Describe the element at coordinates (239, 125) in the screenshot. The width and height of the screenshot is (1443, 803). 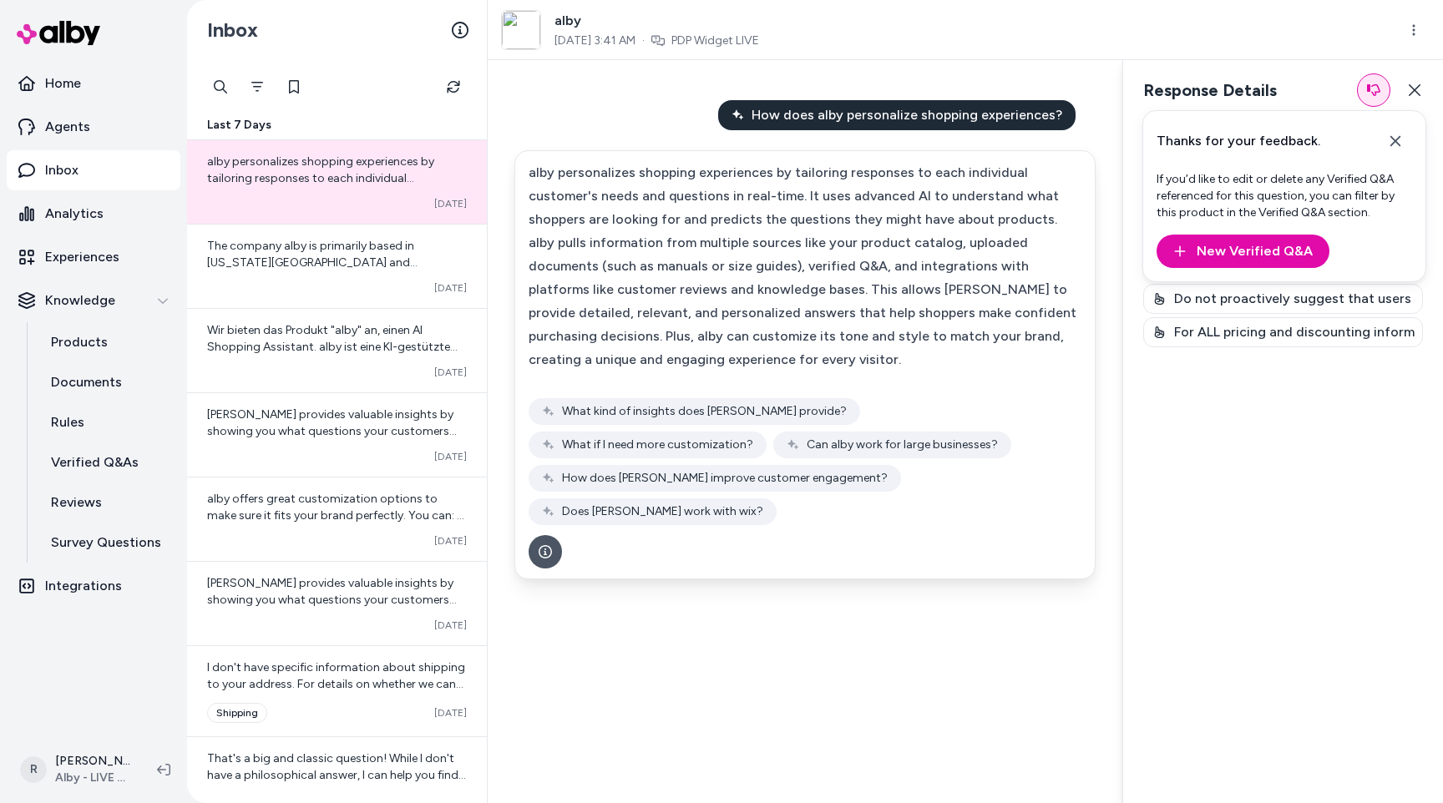
I see `span: Last 7 Days` at that location.